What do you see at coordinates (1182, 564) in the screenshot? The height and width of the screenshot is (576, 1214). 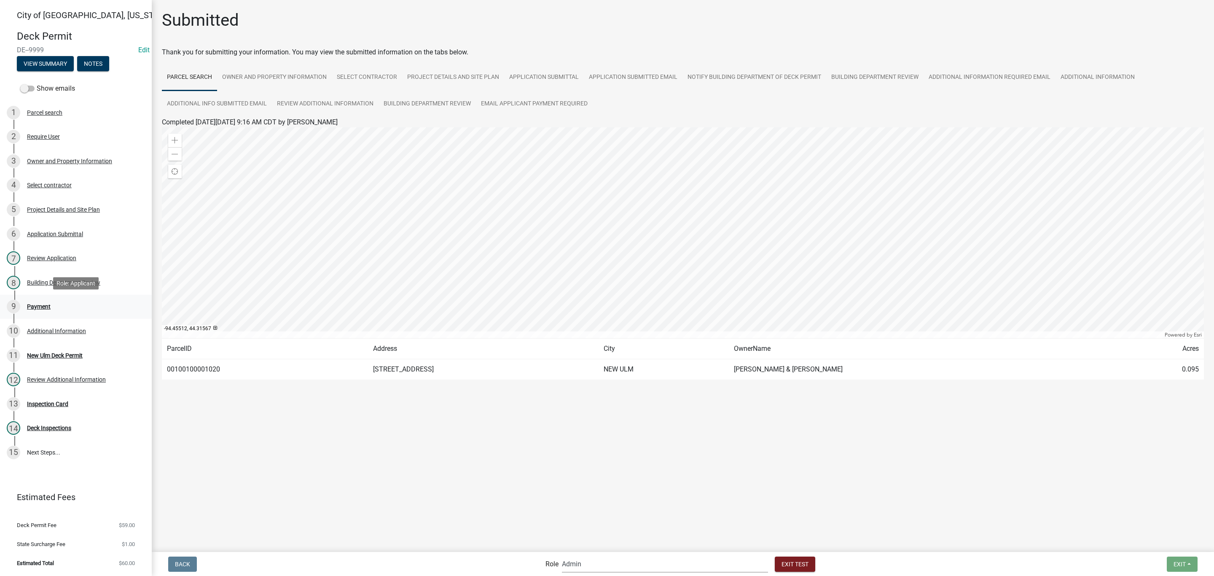 I see `button: Exit` at bounding box center [1182, 564].